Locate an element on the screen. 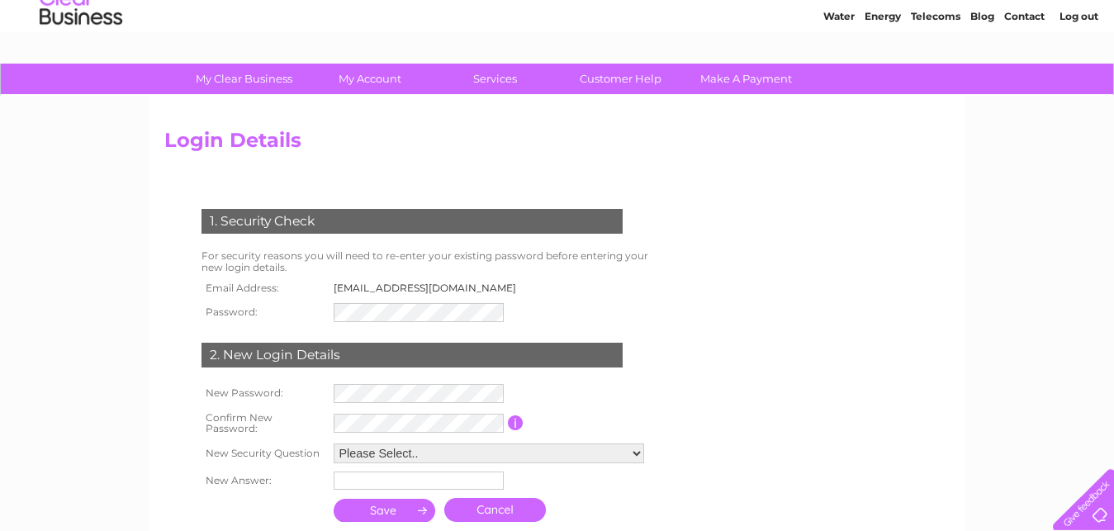 Image resolution: width=1114 pixels, height=531 pixels. a: Log out is located at coordinates (1078, 76).